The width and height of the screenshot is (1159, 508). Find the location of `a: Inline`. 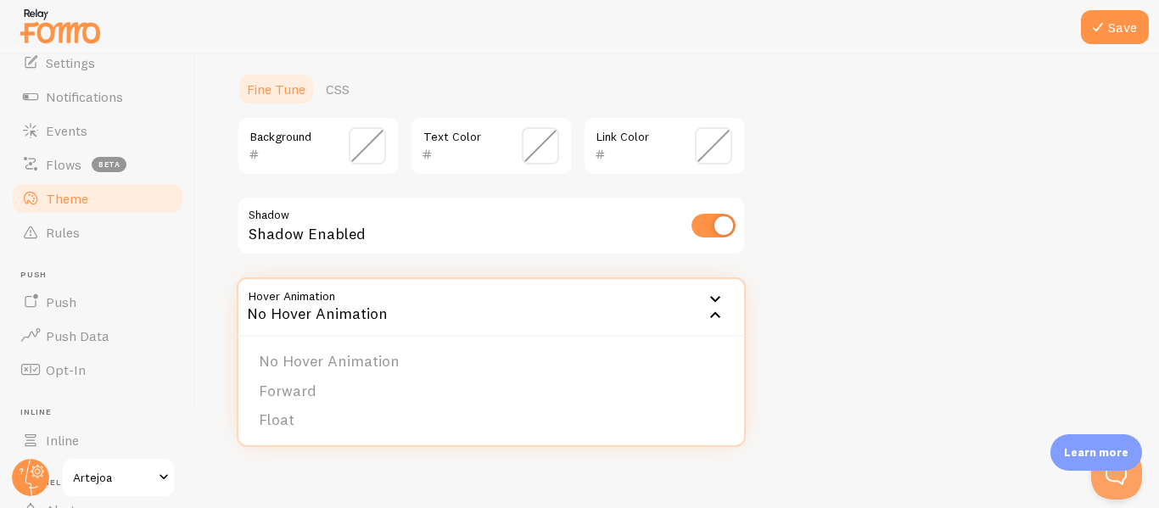

a: Inline is located at coordinates (98, 440).